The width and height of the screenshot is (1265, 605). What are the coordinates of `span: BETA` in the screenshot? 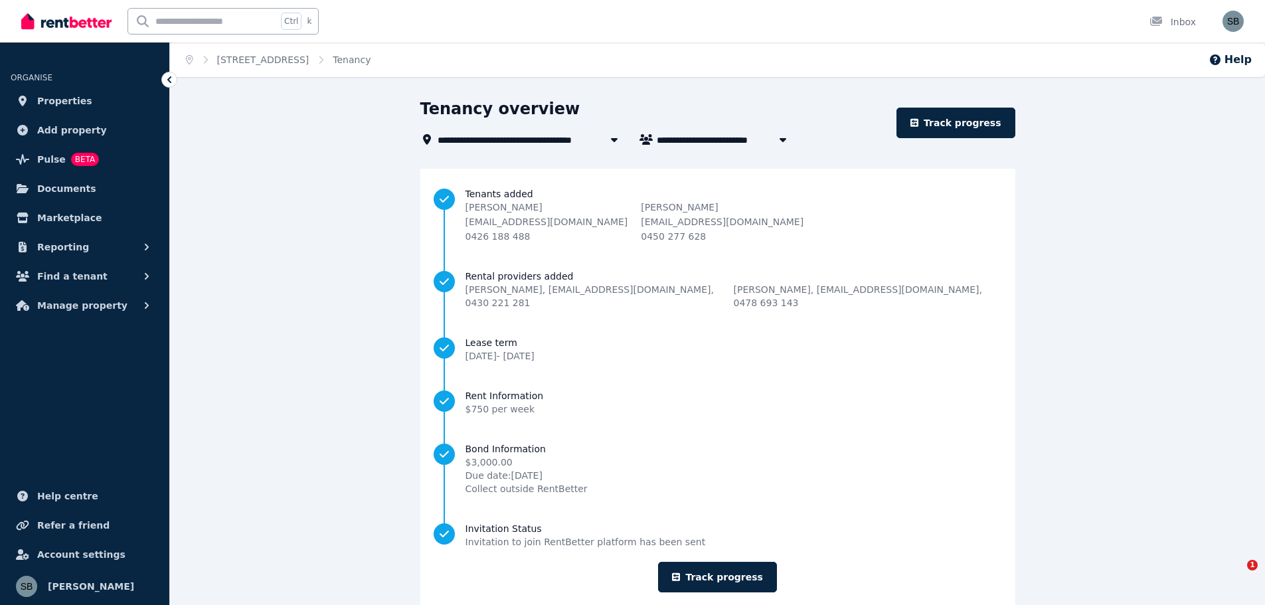 It's located at (85, 159).